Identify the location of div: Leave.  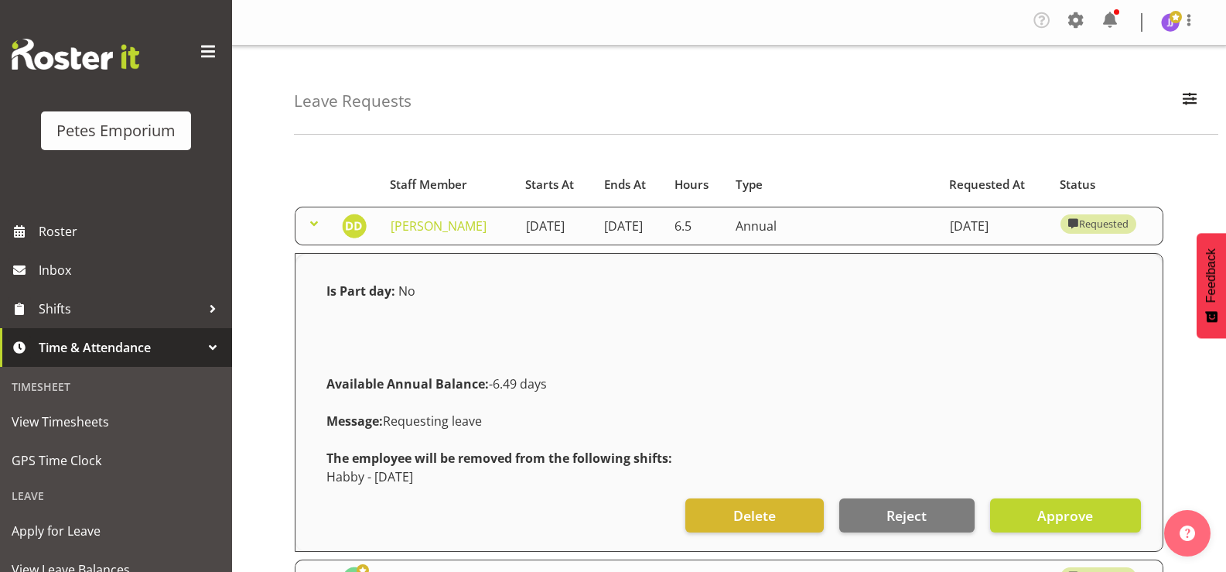
(116, 495).